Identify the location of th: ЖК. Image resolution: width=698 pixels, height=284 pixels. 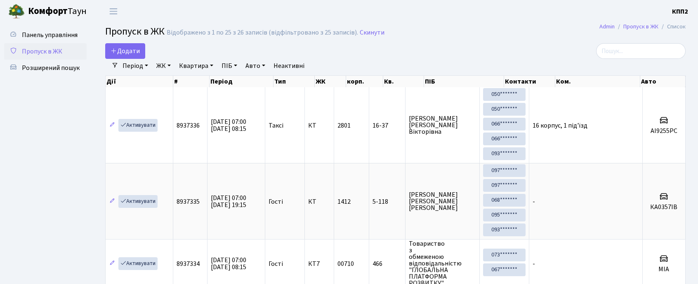
(330, 82).